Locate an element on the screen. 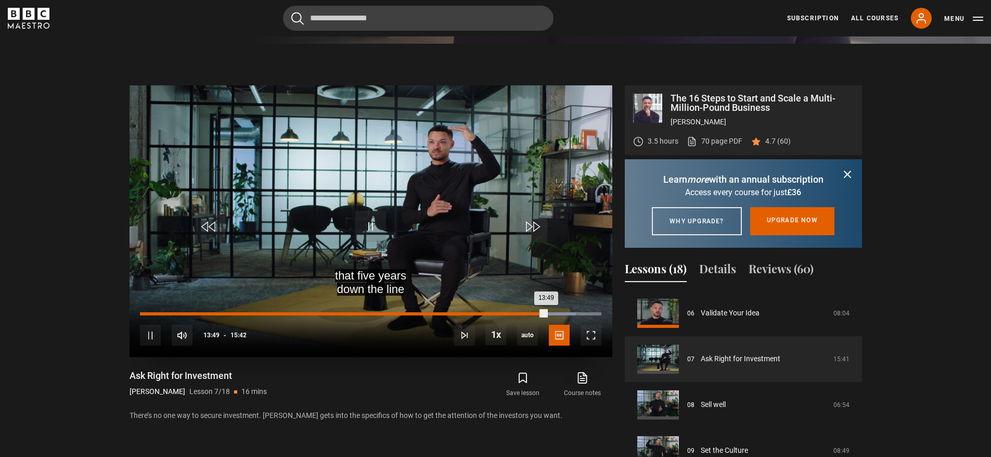  p: 3.5 hours is located at coordinates (662, 141).